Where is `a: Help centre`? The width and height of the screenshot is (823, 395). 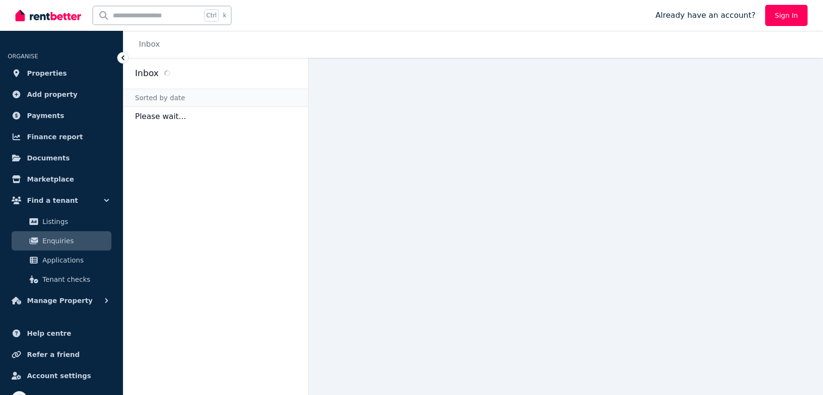 a: Help centre is located at coordinates (61, 334).